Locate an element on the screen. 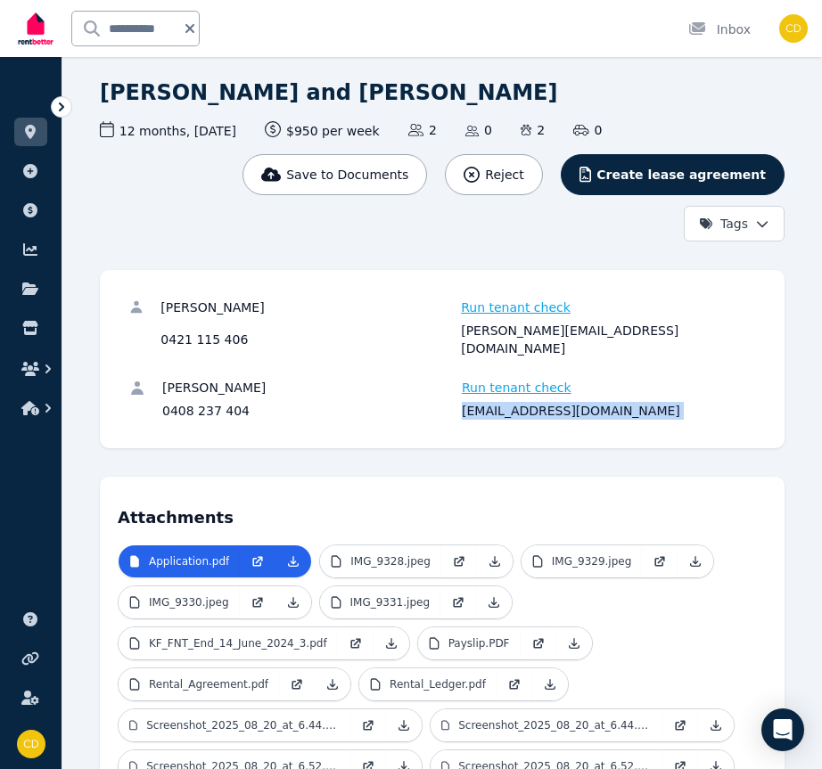 Image resolution: width=822 pixels, height=769 pixels. p: Application.pdf is located at coordinates (189, 562).